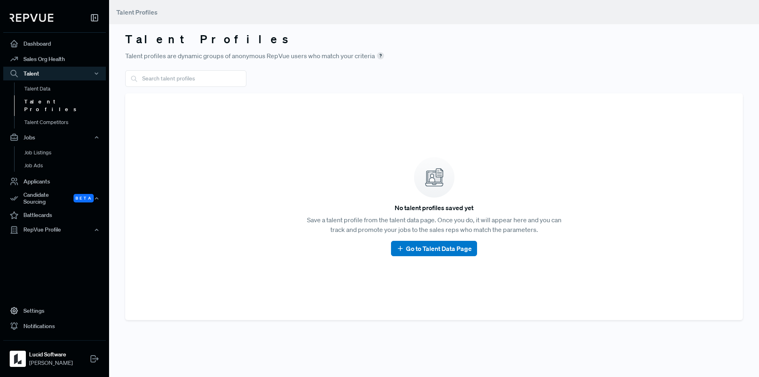  Describe the element at coordinates (32, 18) in the screenshot. I see `img: RepVue` at that location.